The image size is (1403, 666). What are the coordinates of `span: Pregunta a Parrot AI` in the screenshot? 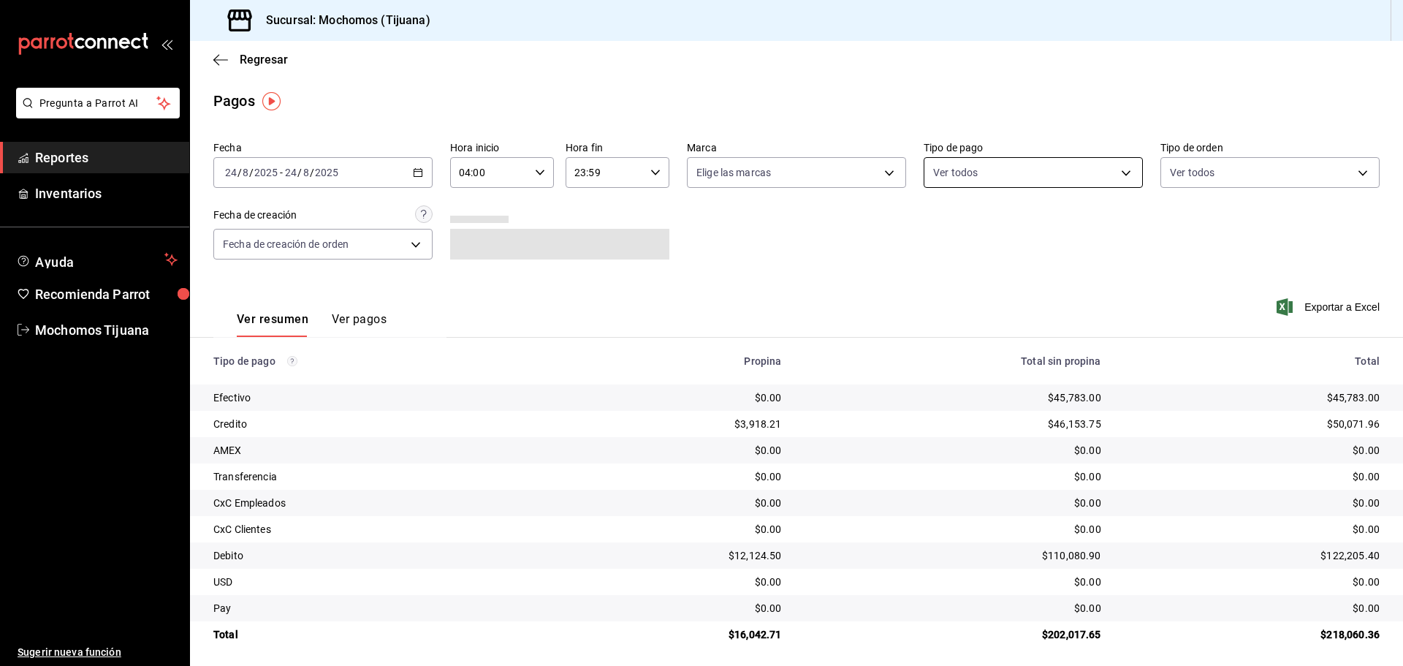 It's located at (98, 103).